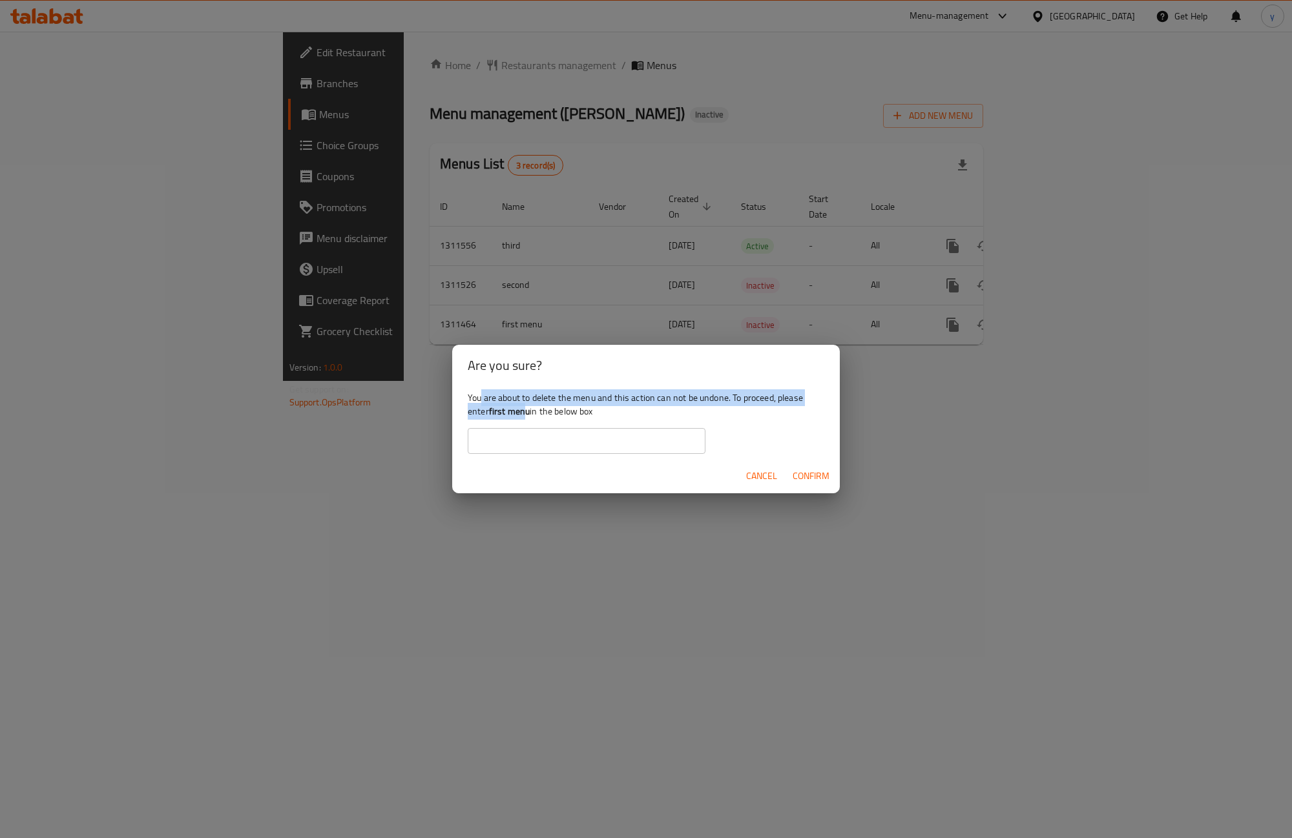  I want to click on div: You are about to delete the menu and this action can not be undone. To proceed, please enter in t..., so click(646, 422).